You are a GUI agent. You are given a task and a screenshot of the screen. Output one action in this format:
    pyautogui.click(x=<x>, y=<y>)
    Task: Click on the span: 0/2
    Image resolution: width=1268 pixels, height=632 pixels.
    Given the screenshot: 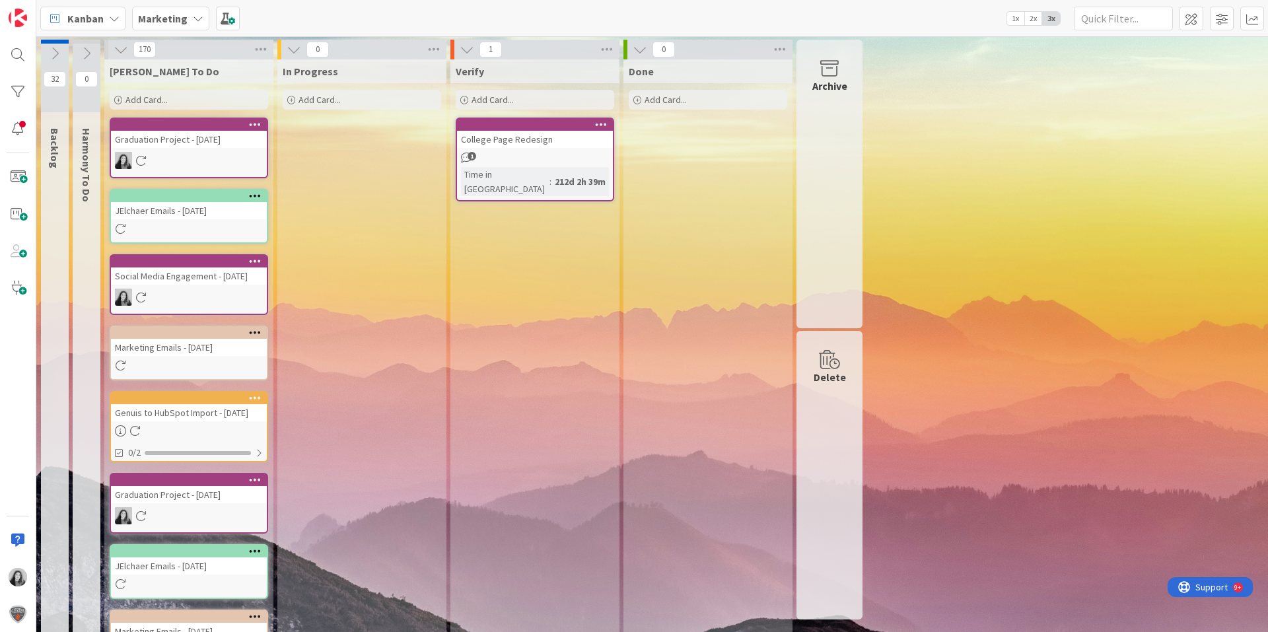 What is the action you would take?
    pyautogui.click(x=134, y=453)
    